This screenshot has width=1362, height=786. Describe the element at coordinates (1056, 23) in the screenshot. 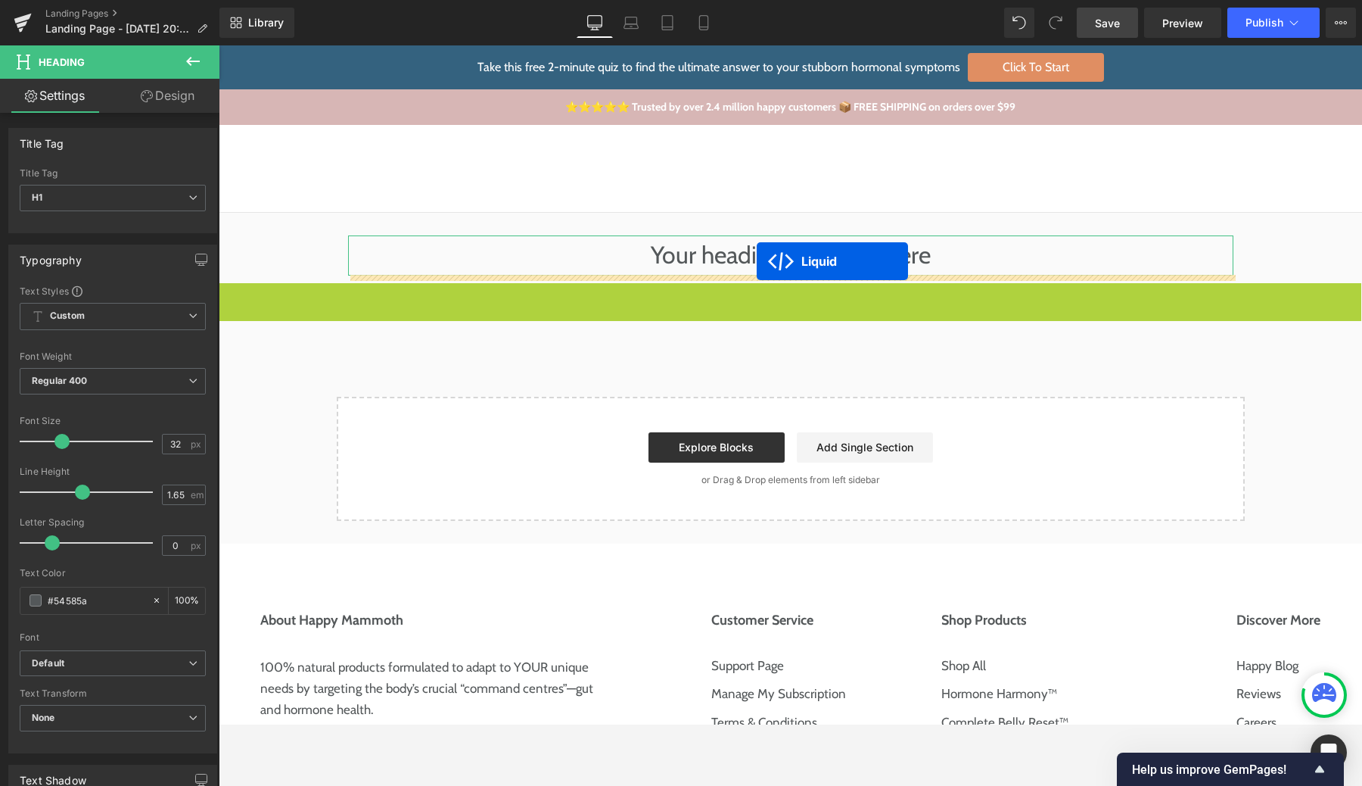

I see `button: Redo` at that location.